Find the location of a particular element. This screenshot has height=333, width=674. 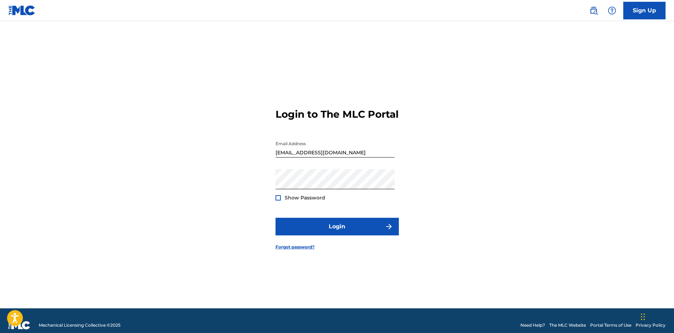

button: Login is located at coordinates (337, 227).